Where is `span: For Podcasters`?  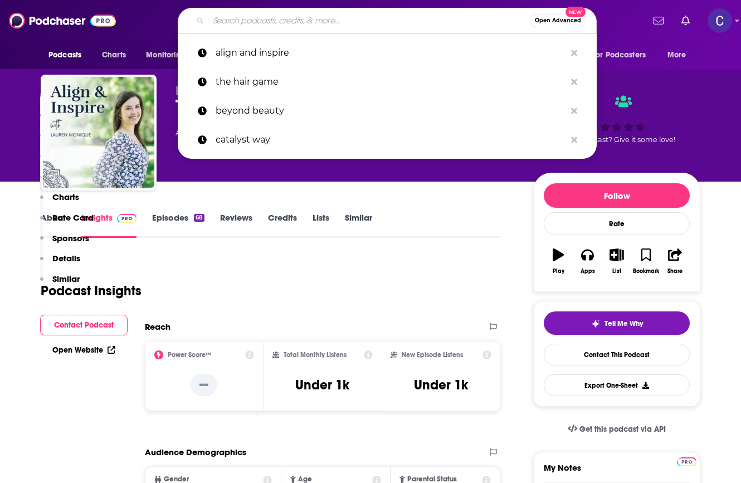
span: For Podcasters is located at coordinates (619, 55).